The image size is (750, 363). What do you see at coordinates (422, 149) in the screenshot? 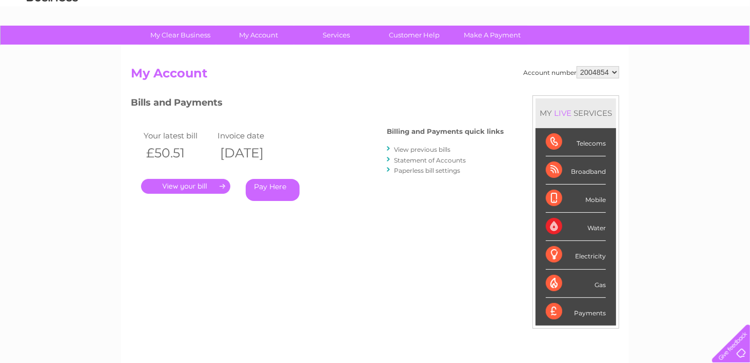
I see `a: View previous bills` at bounding box center [422, 149].